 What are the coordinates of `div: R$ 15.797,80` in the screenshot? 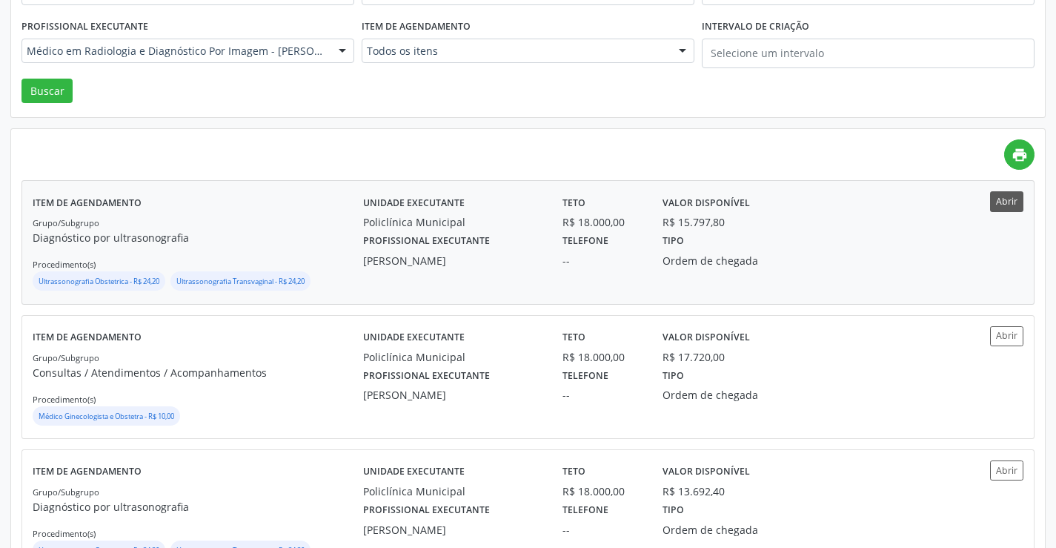 It's located at (694, 222).